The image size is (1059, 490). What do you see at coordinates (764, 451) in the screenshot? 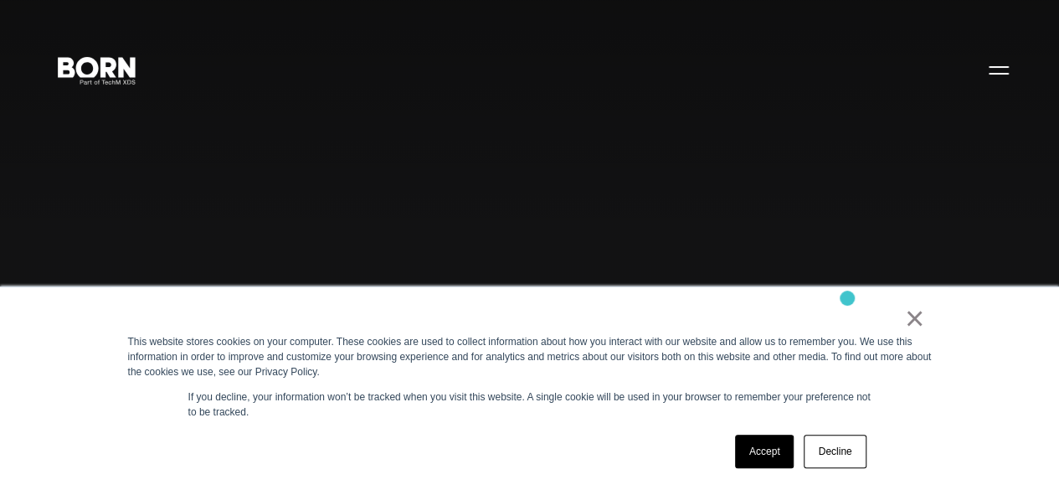
I see `a: Accept` at bounding box center [764, 451].